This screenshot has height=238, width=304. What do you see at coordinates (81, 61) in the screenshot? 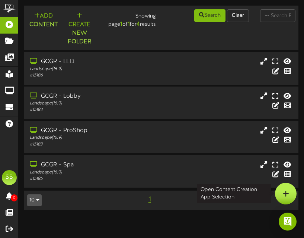
I see `div: GCGR - LED` at bounding box center [81, 61].